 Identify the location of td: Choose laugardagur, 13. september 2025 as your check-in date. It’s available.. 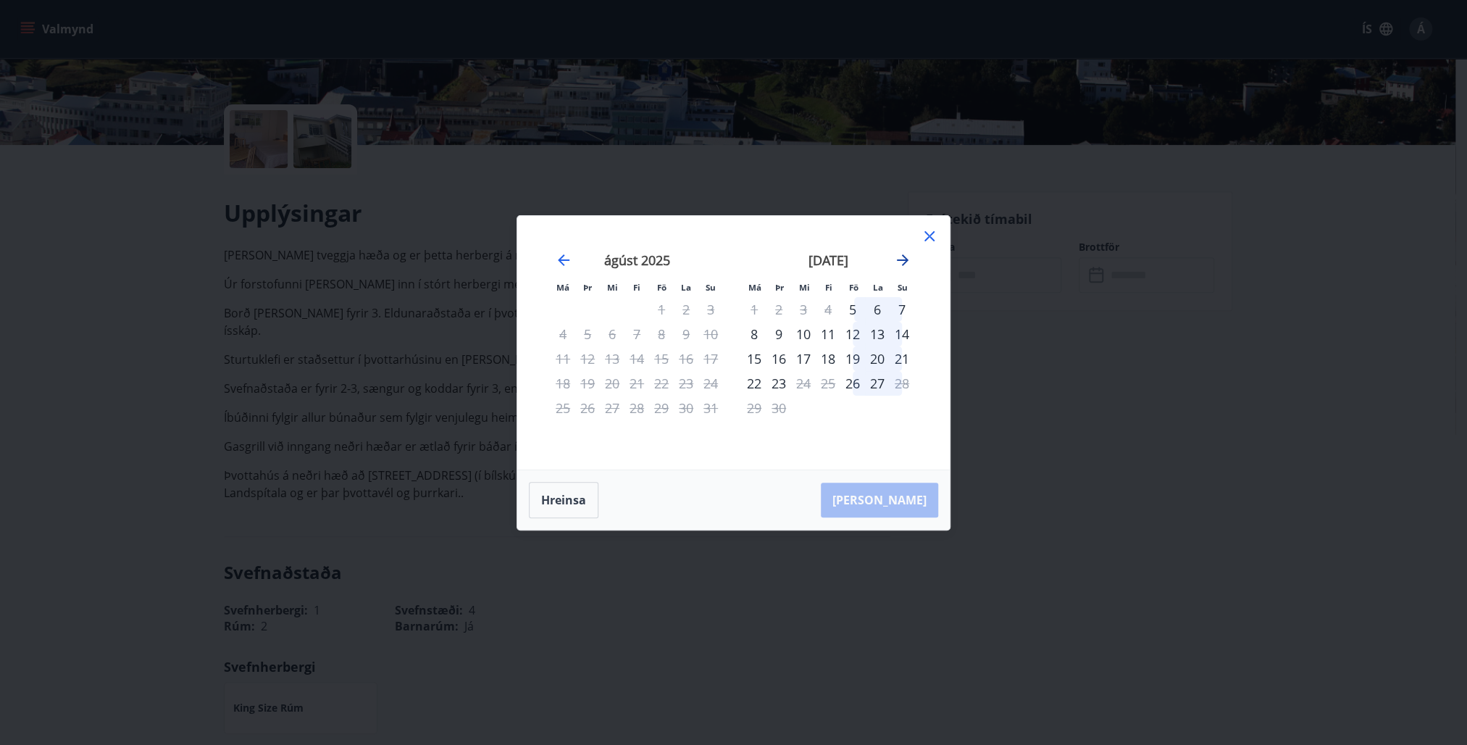
(878, 334).